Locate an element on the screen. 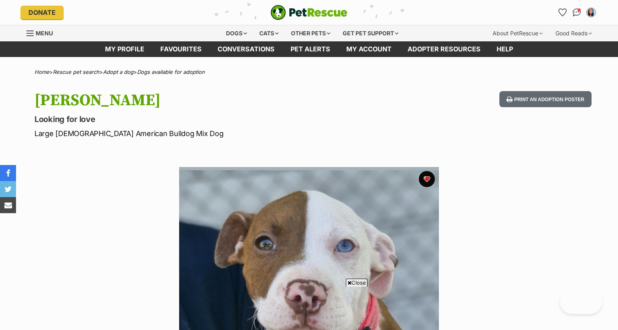 Image resolution: width=618 pixels, height=330 pixels. img: SY Ho profile pic is located at coordinates (591, 12).